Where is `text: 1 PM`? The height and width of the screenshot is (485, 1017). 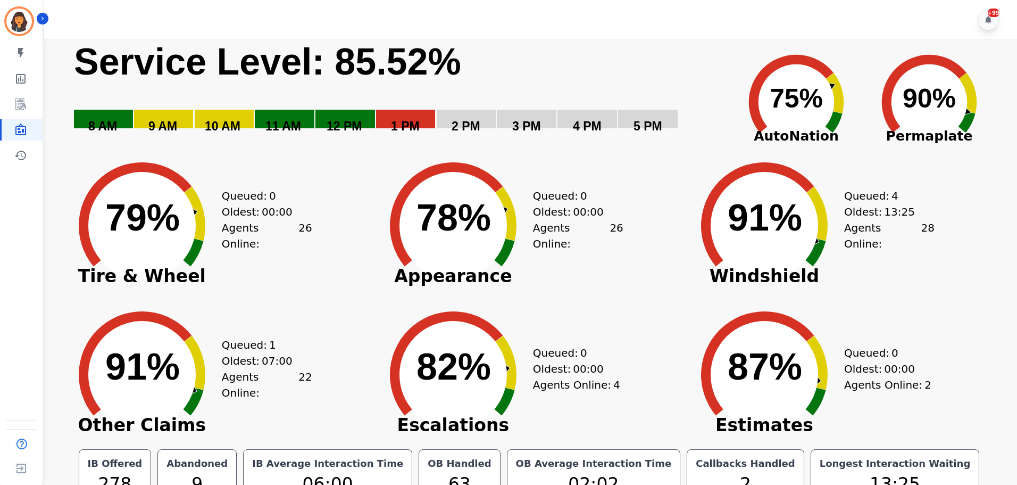 text: 1 PM is located at coordinates (405, 126).